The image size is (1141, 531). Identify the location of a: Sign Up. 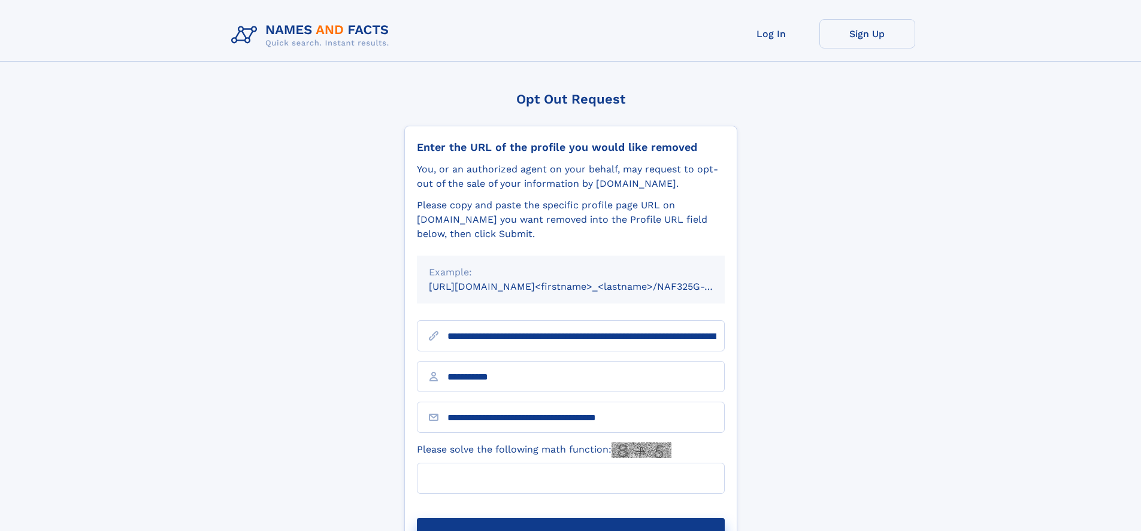
(867, 34).